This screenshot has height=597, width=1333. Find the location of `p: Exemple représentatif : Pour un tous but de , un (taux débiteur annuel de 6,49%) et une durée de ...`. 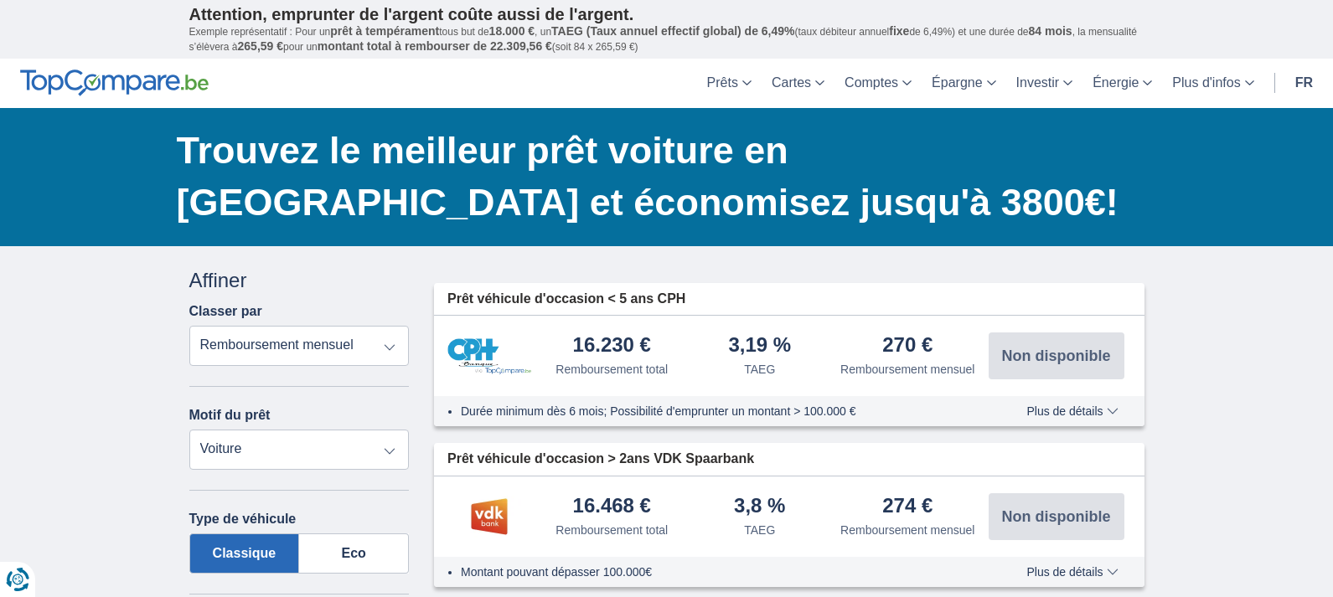

p: Exemple représentatif : Pour un tous but de , un (taux débiteur annuel de 6,49%) et une durée de ... is located at coordinates (667, 39).